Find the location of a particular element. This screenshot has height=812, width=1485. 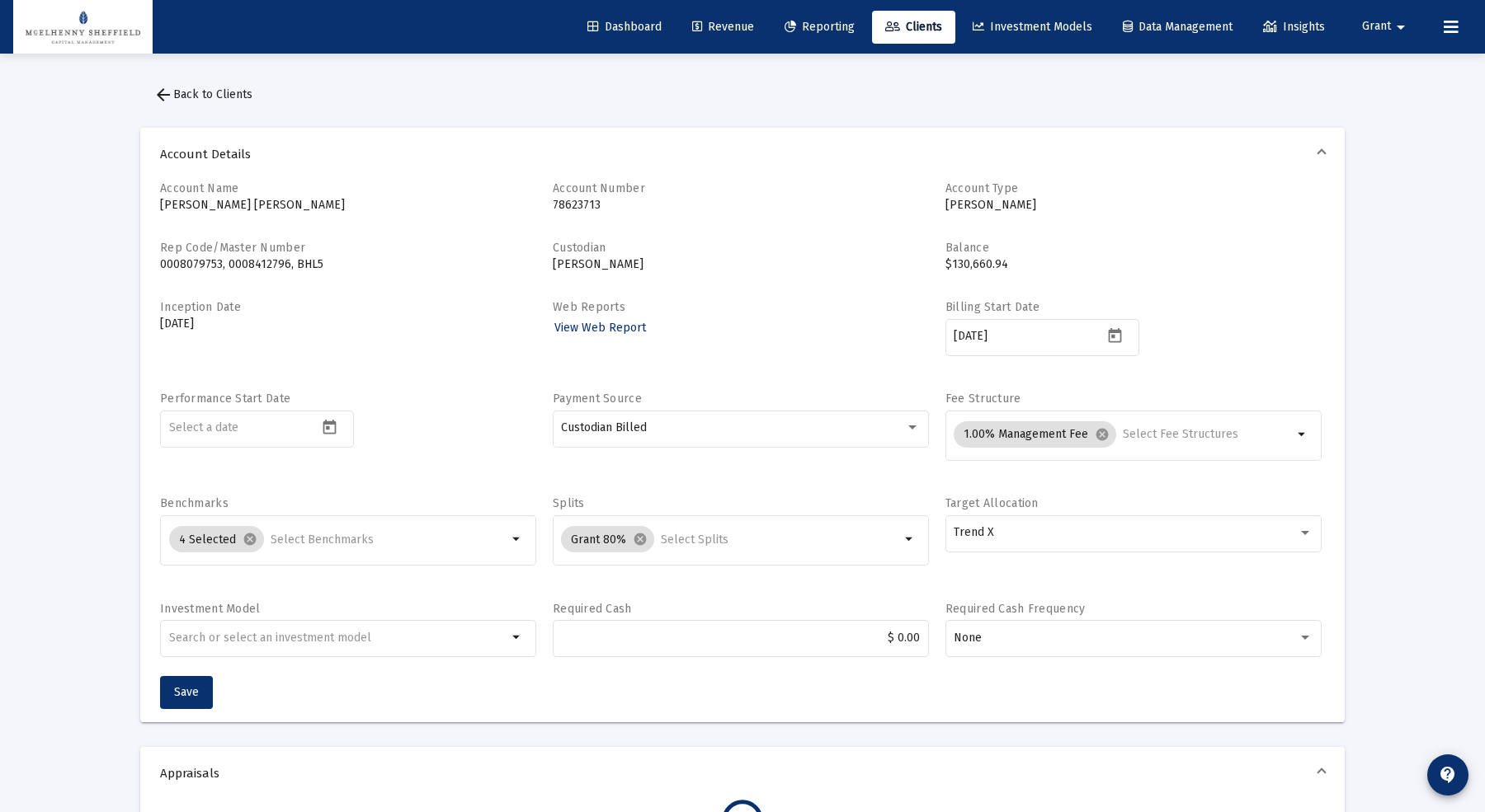

img: Dashboard is located at coordinates (83, 27).